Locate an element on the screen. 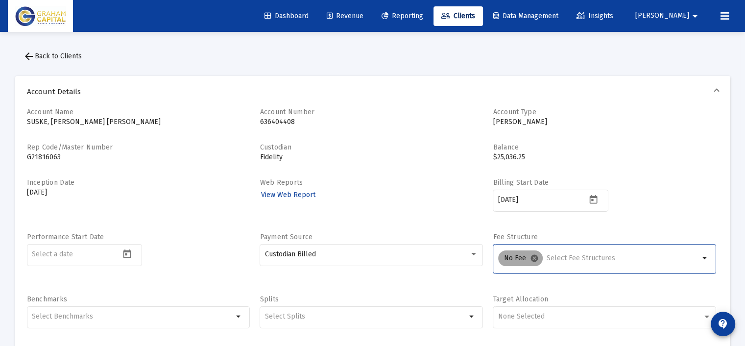  label: Custodian is located at coordinates (275, 147).